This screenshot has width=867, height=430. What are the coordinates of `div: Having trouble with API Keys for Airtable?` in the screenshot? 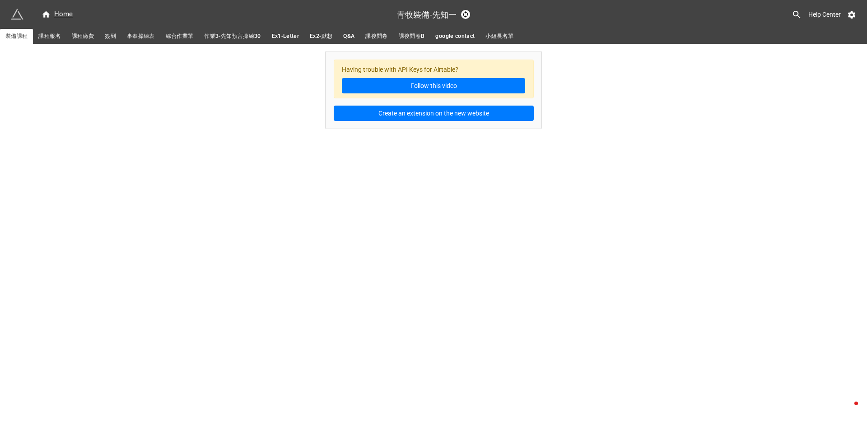 It's located at (433, 79).